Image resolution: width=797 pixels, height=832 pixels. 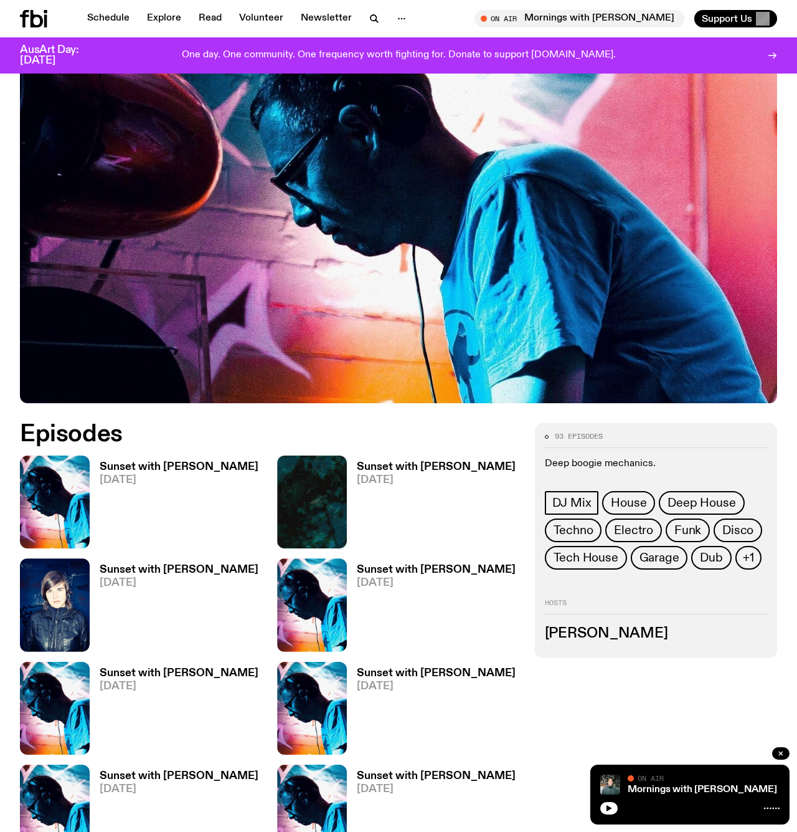 What do you see at coordinates (611, 784) in the screenshot?
I see `img: Radio presenter Ben Hansen sits in front of a wall of photos and an fbi radio sign. Film photo. B...` at bounding box center [611, 784].